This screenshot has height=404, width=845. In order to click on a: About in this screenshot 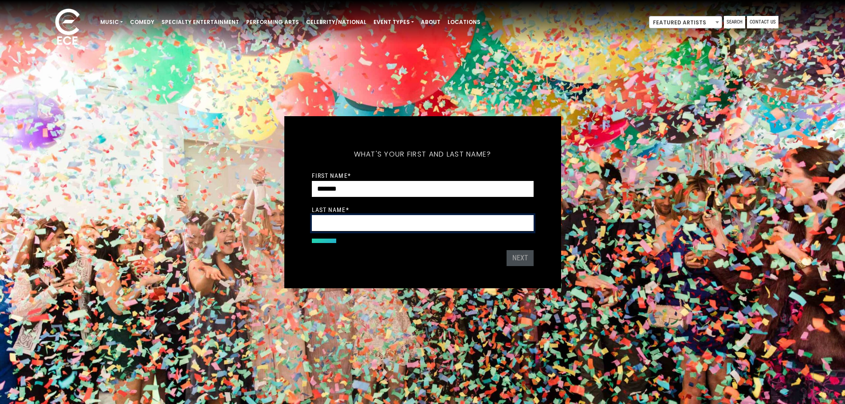, I will do `click(431, 22)`.